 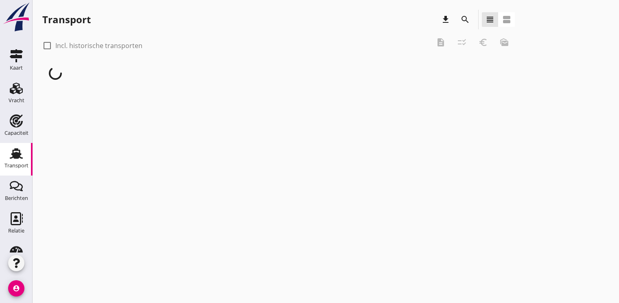 I want to click on i: view_headline, so click(x=490, y=20).